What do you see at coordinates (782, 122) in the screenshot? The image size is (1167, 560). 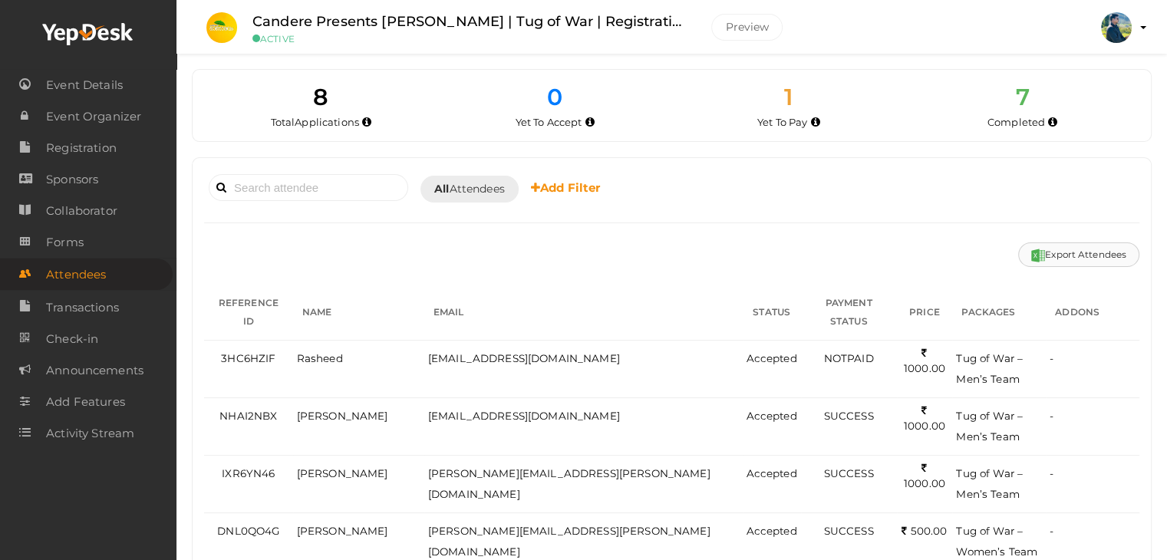 I see `span: Yet To Pay` at bounding box center [782, 122].